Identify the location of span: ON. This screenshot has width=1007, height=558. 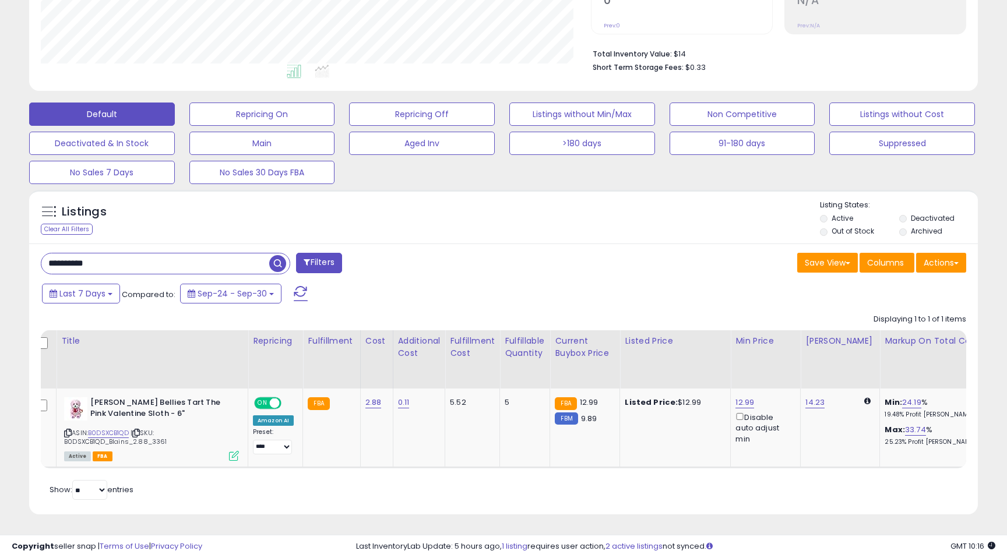
(262, 403).